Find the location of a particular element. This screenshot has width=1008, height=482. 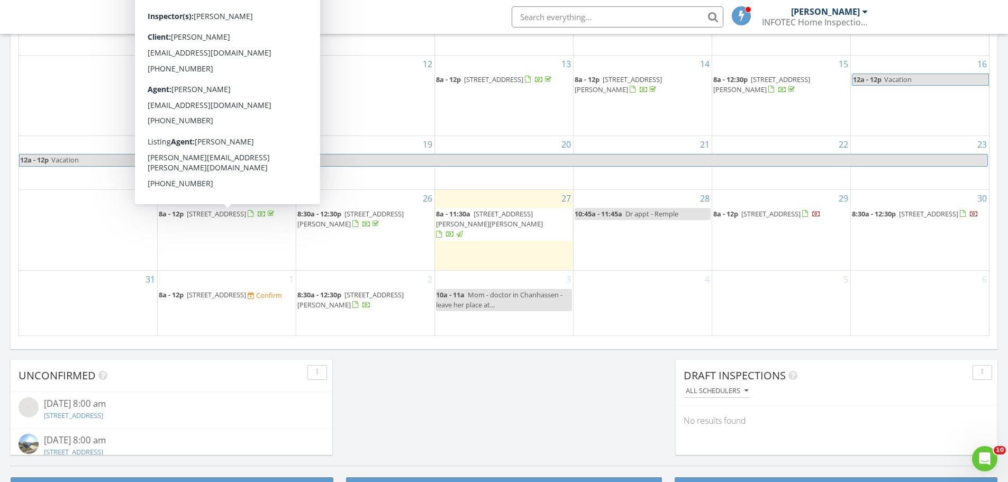

a: Go to August 12, 2025 is located at coordinates (427, 64).